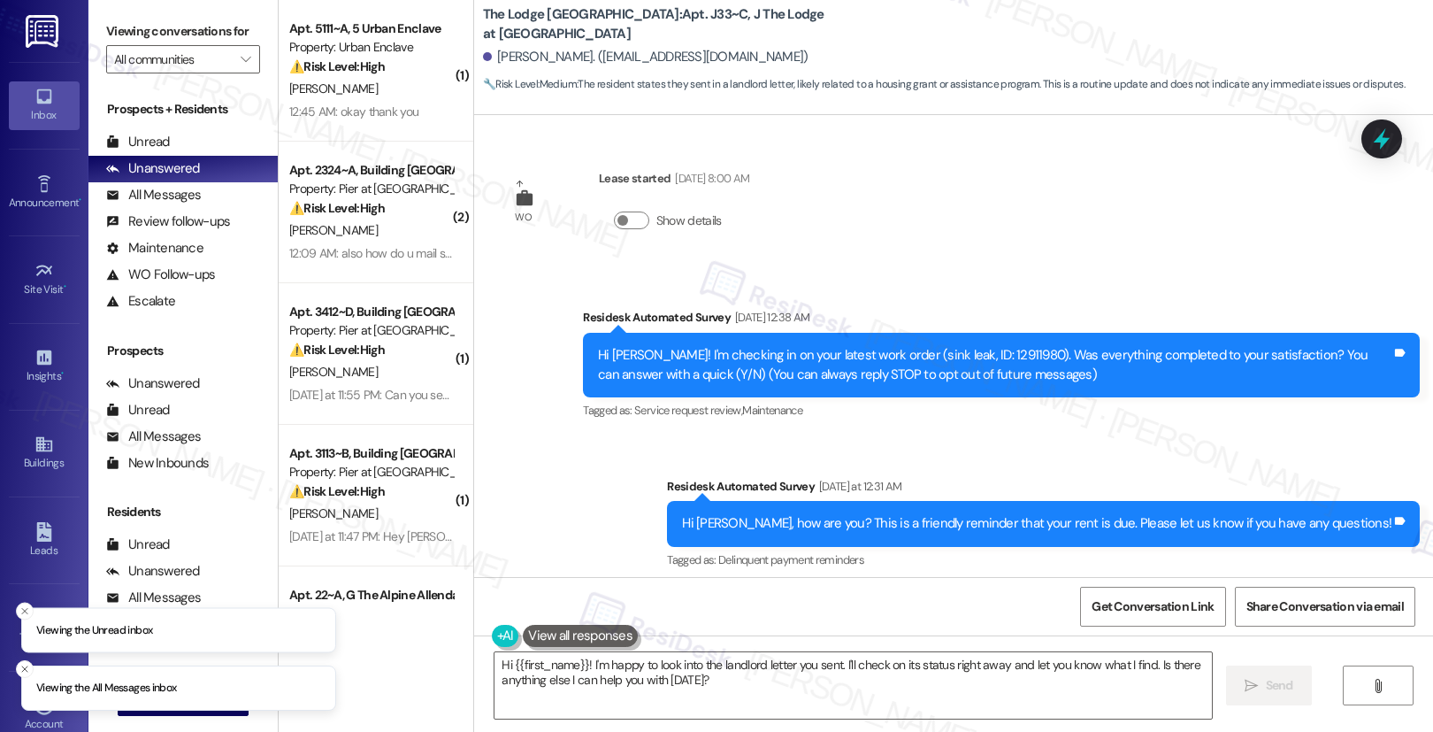 The height and width of the screenshot is (732, 1433). What do you see at coordinates (371, 595) in the screenshot?
I see `div: Apt. 22~A, G The Alpine Allendale` at bounding box center [371, 595].